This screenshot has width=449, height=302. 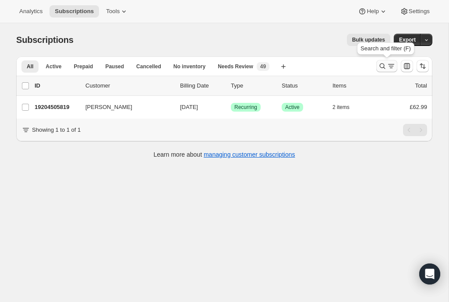 I want to click on button: Search and filter results, so click(x=387, y=66).